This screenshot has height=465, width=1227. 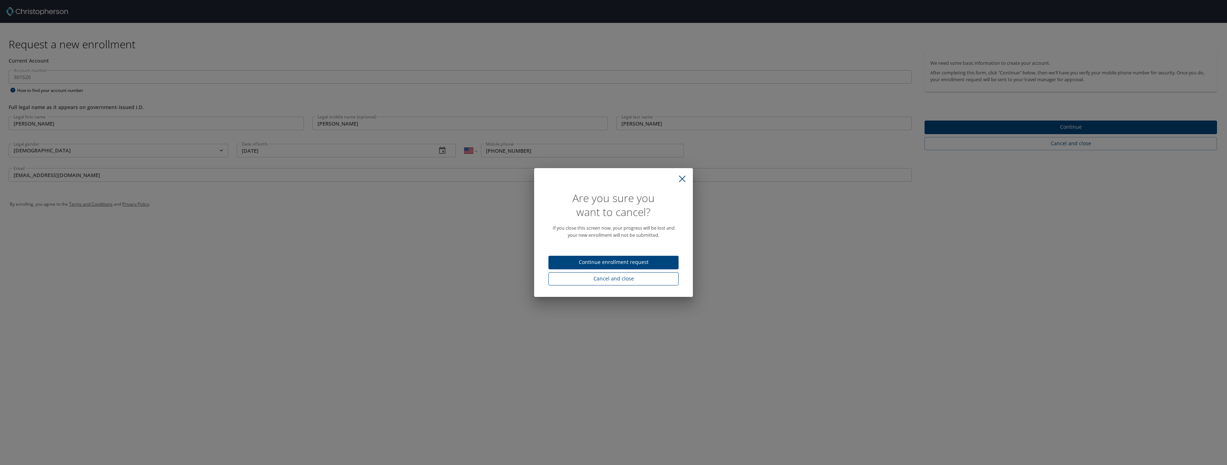 What do you see at coordinates (682, 179) in the screenshot?
I see `button: close` at bounding box center [682, 179].